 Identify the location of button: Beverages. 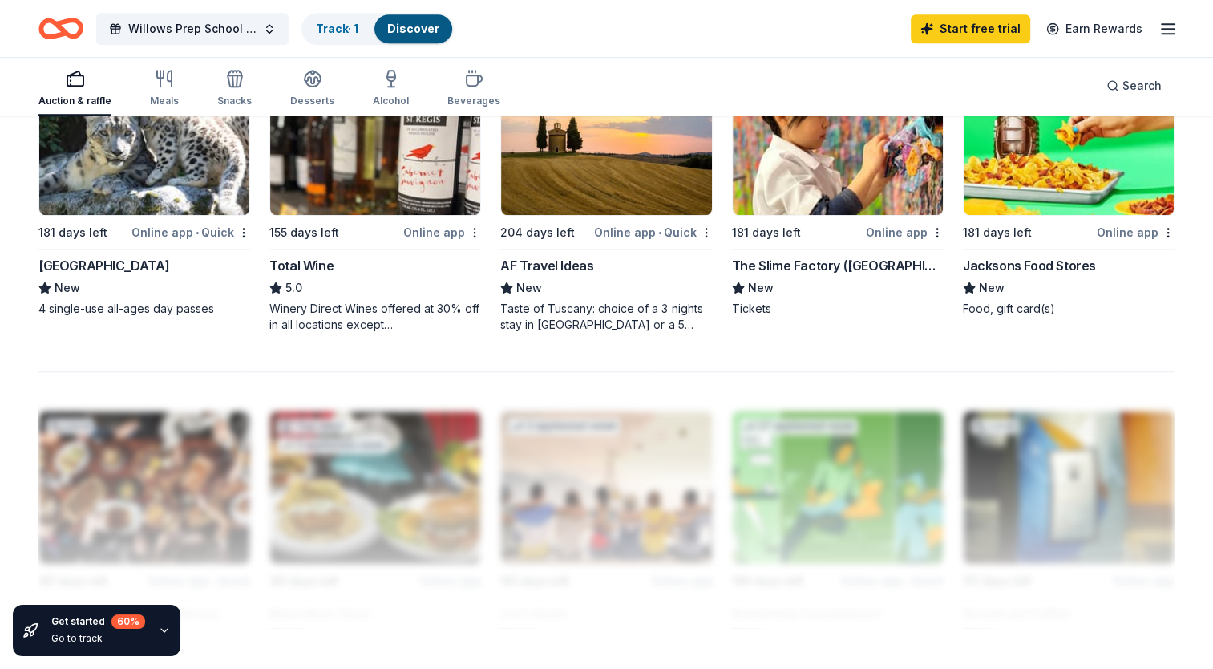
(474, 89).